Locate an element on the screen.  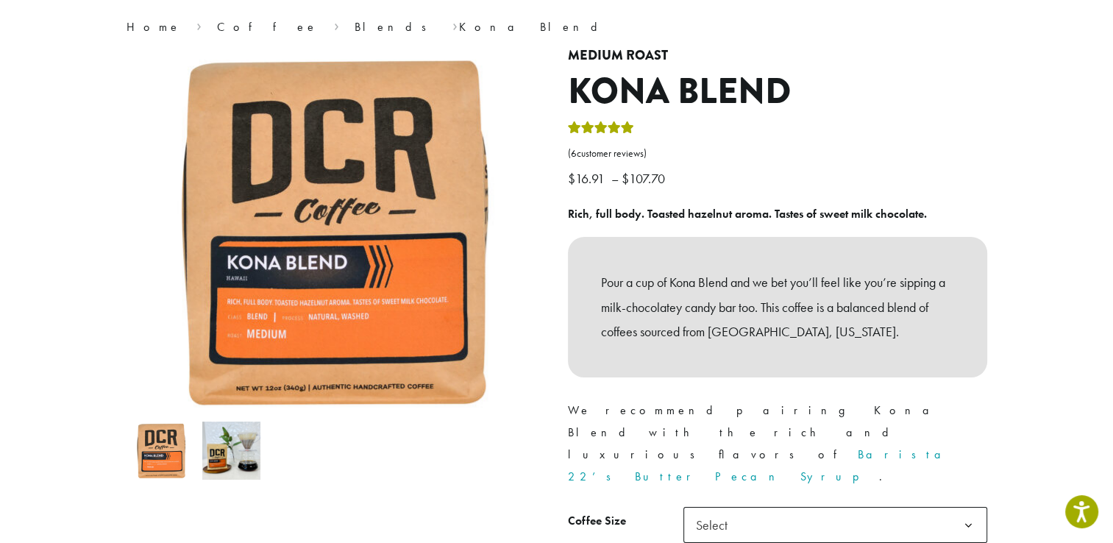
nav: Breadcrumb is located at coordinates (557, 27).